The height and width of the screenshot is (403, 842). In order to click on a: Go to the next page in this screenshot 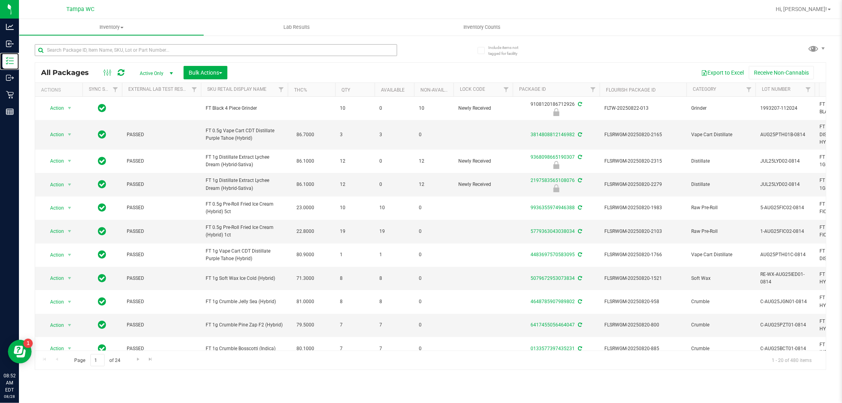, I will do `click(138, 359)`.